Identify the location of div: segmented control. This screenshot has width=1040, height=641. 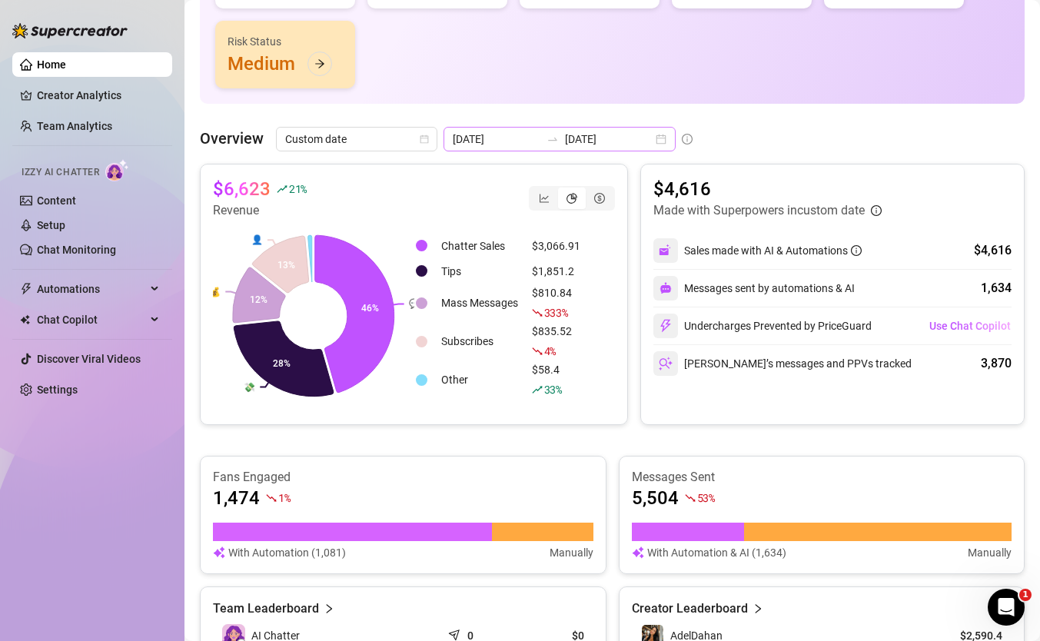
(572, 198).